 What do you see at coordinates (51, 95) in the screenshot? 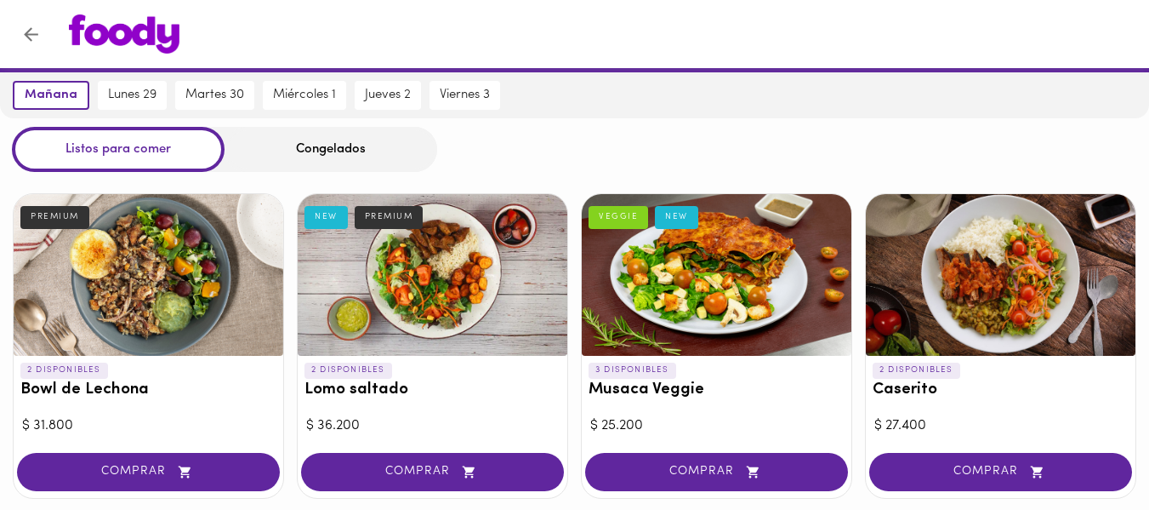
I see `button: mañana` at bounding box center [51, 95].